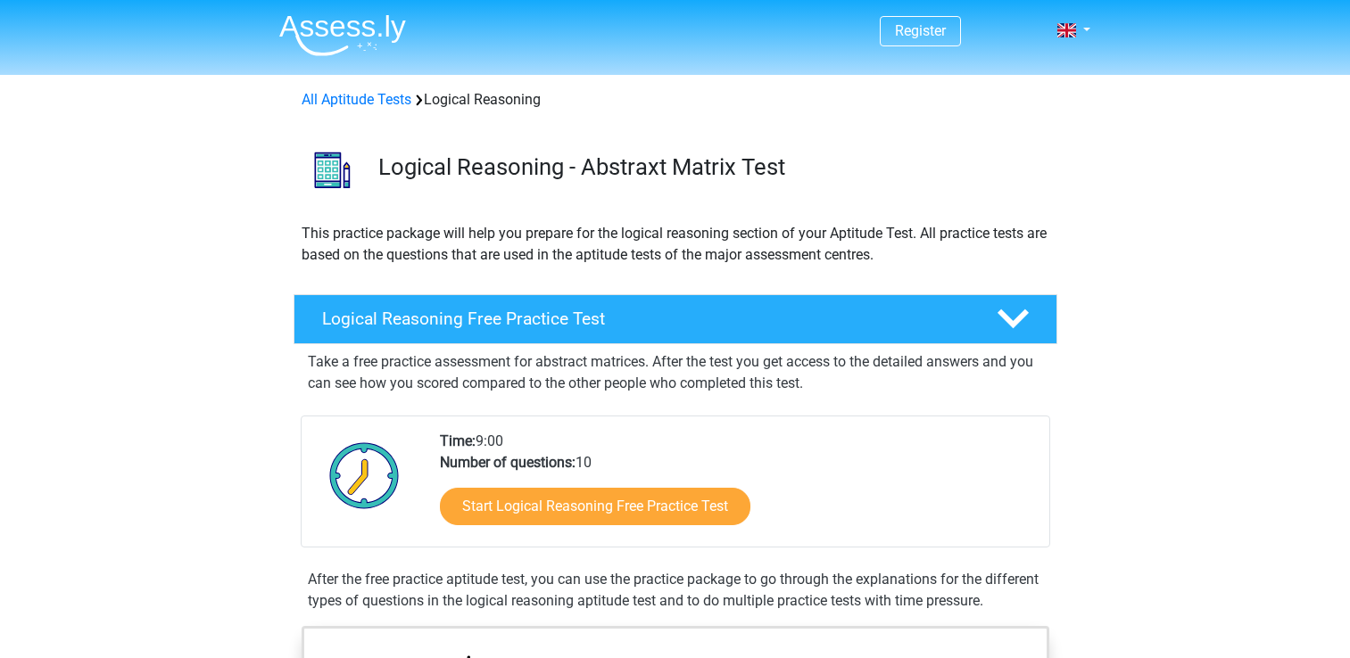 The image size is (1350, 658). What do you see at coordinates (343, 35) in the screenshot?
I see `img: Assessly` at bounding box center [343, 35].